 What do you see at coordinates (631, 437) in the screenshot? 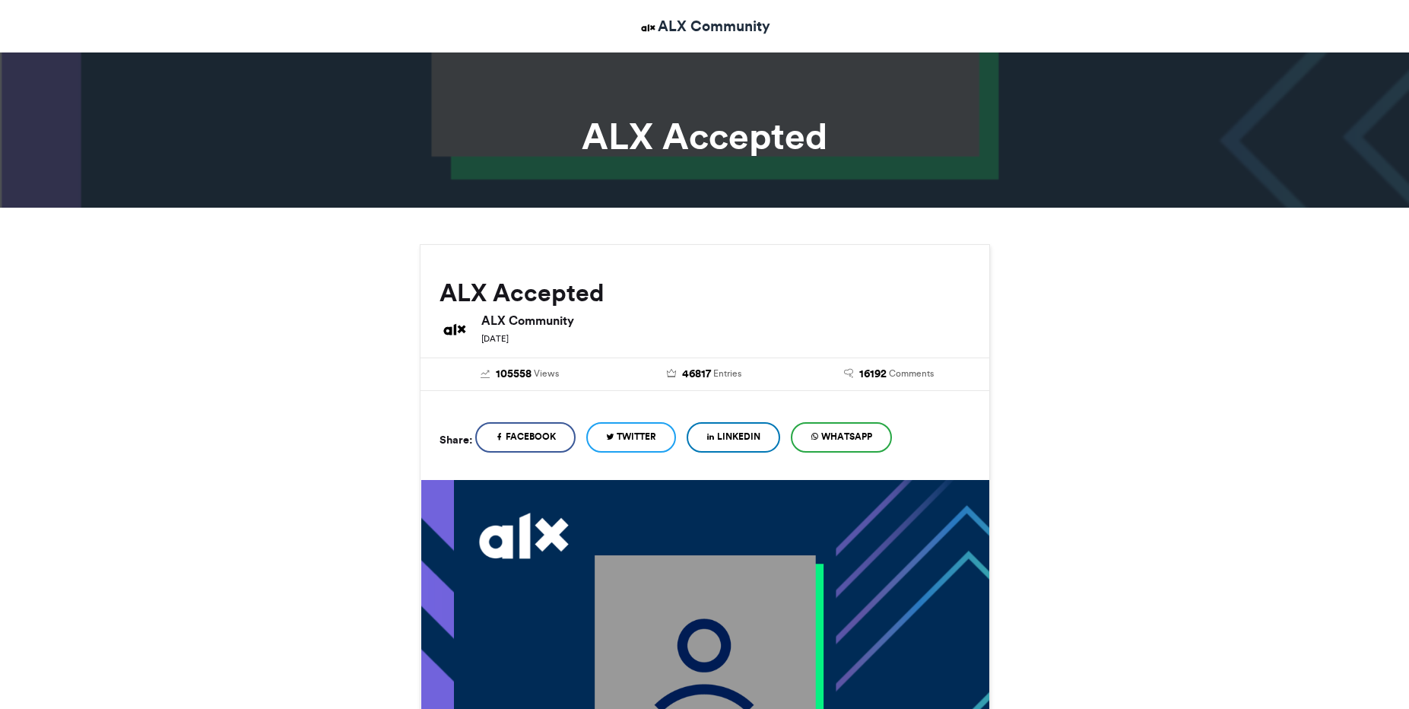
I see `a: Twitter` at bounding box center [631, 437].